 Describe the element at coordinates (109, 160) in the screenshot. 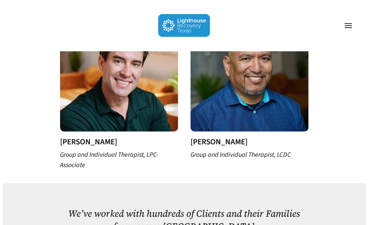

I see `em: Group and Individual Therapist, LPC-Associate` at that location.